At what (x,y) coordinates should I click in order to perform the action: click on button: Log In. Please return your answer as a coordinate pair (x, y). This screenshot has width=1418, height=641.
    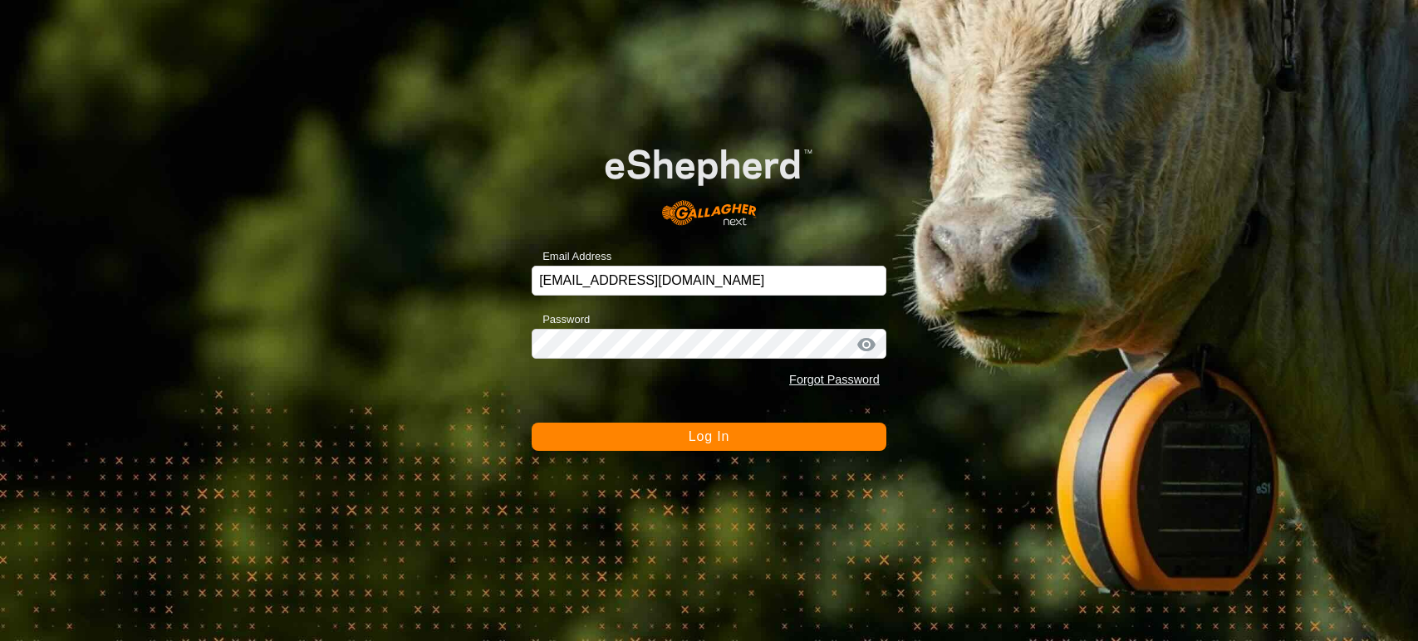
    Looking at the image, I should click on (708, 437).